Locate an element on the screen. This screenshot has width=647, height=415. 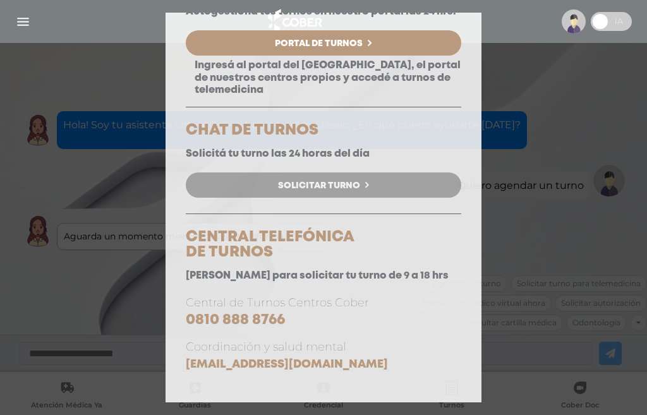
p: Central de Turnos Centros Cober is located at coordinates (323, 311).